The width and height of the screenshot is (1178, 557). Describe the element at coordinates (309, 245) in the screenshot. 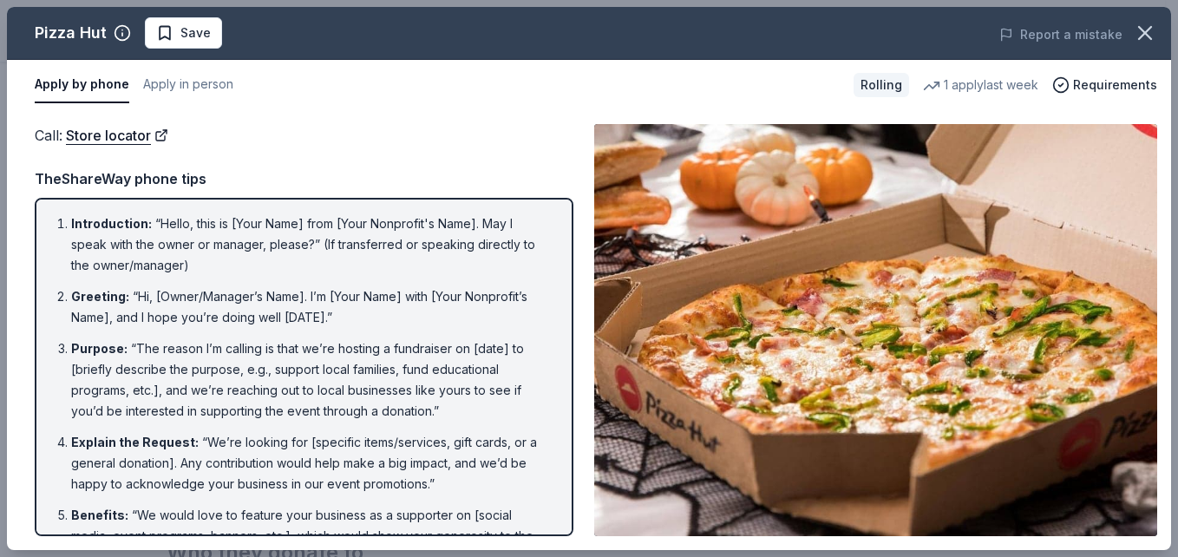

I see `li: “Hello, this is [Your Name] from [Your Nonprofit's Name]. May I speak with the owner or manager, ...` at that location.